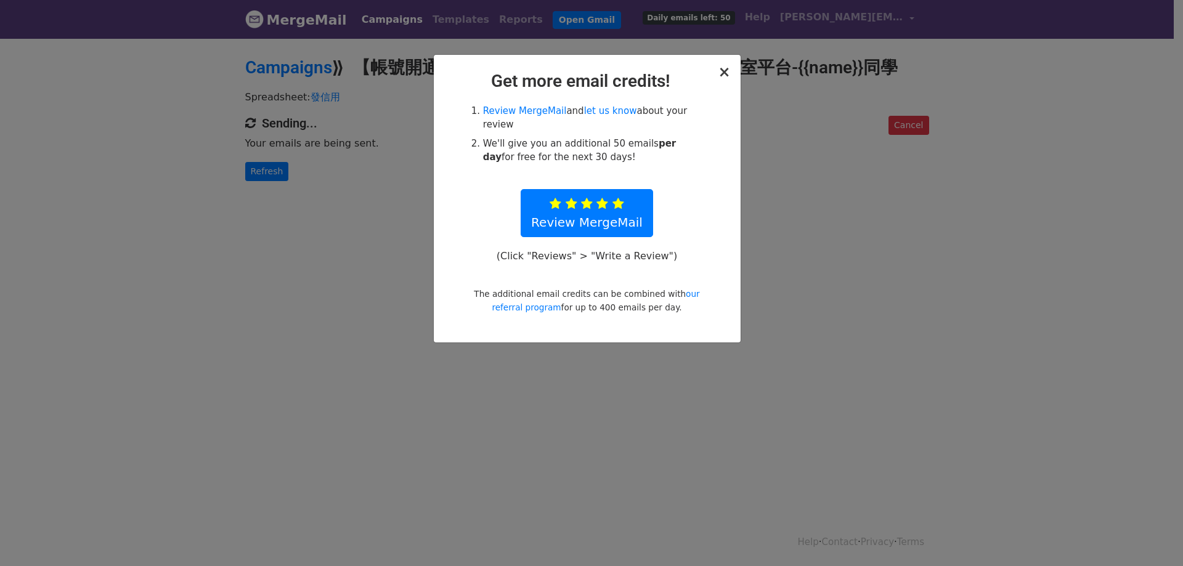 The width and height of the screenshot is (1183, 566). I want to click on small: The additional email credits can be combined with for up to 400 emails per day., so click(587, 301).